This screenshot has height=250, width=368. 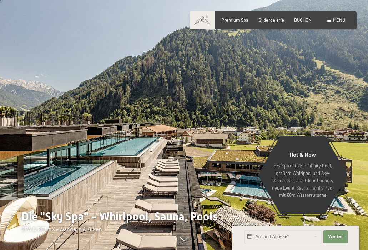 What do you see at coordinates (303, 20) in the screenshot?
I see `span: BUCHEN` at bounding box center [303, 20].